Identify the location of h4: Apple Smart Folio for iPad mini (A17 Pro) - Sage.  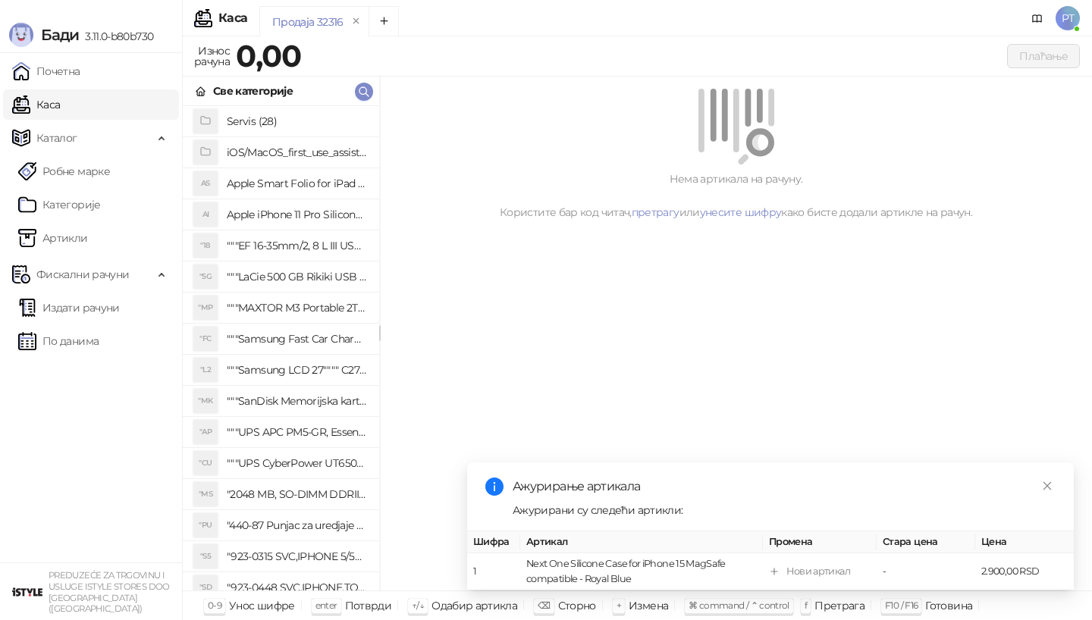
(297, 184).